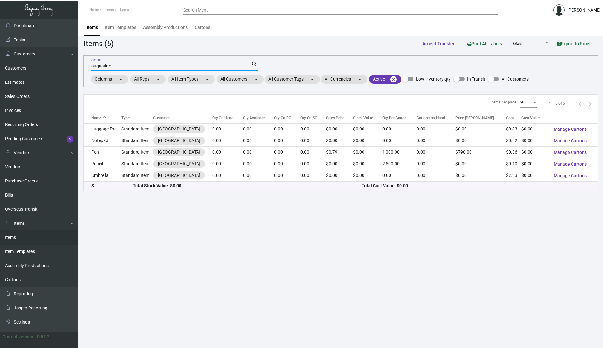 The height and width of the screenshot is (348, 603). Describe the element at coordinates (313, 118) in the screenshot. I see `div: Qty On SO` at that location.